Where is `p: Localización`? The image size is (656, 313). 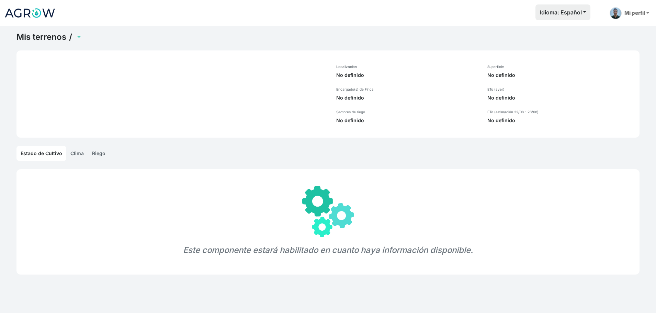 p: Localización is located at coordinates (407, 67).